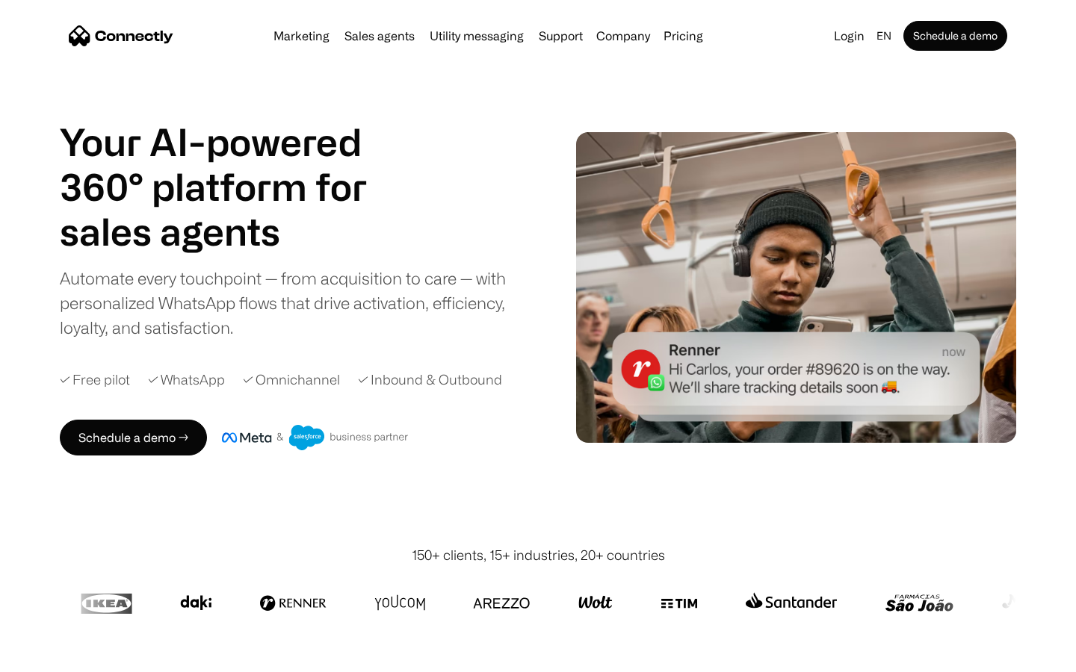 This screenshot has width=1076, height=672. Describe the element at coordinates (849, 36) in the screenshot. I see `a: Login` at that location.